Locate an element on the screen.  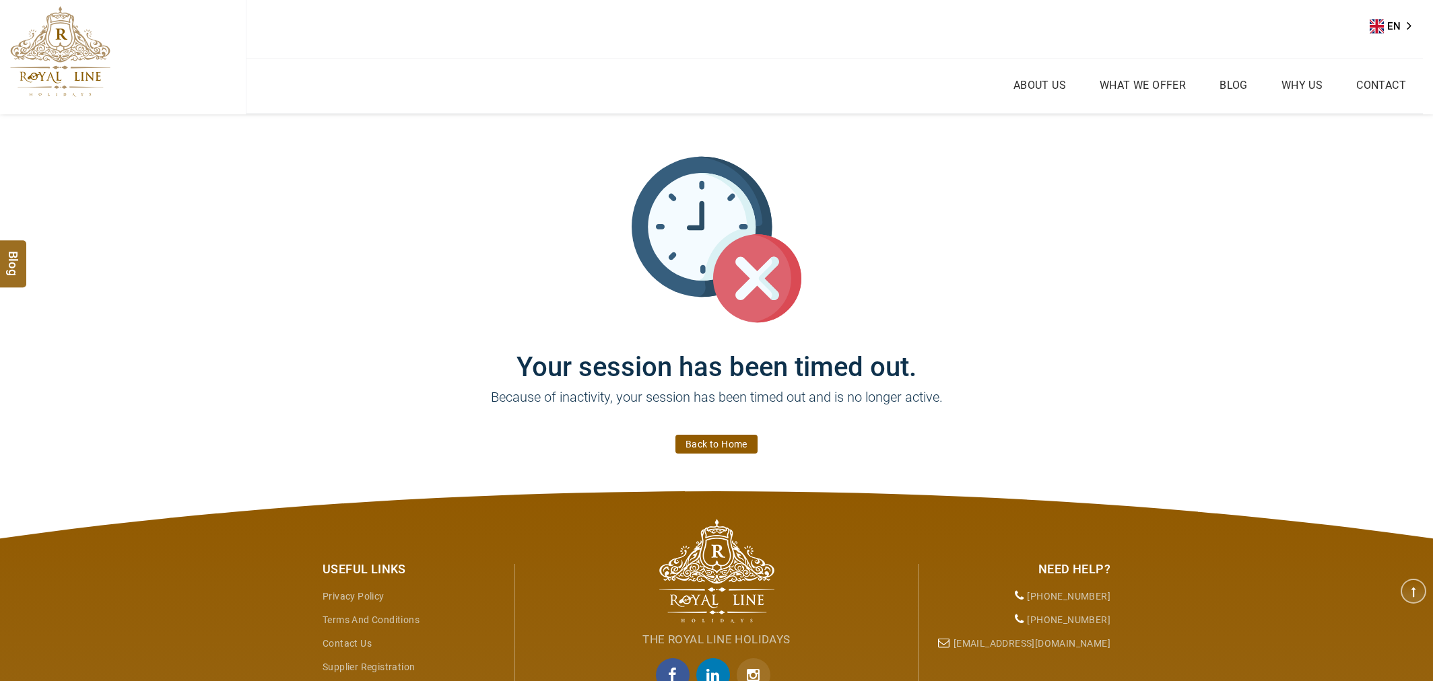
img: session_time_out.svg is located at coordinates (716, 240).